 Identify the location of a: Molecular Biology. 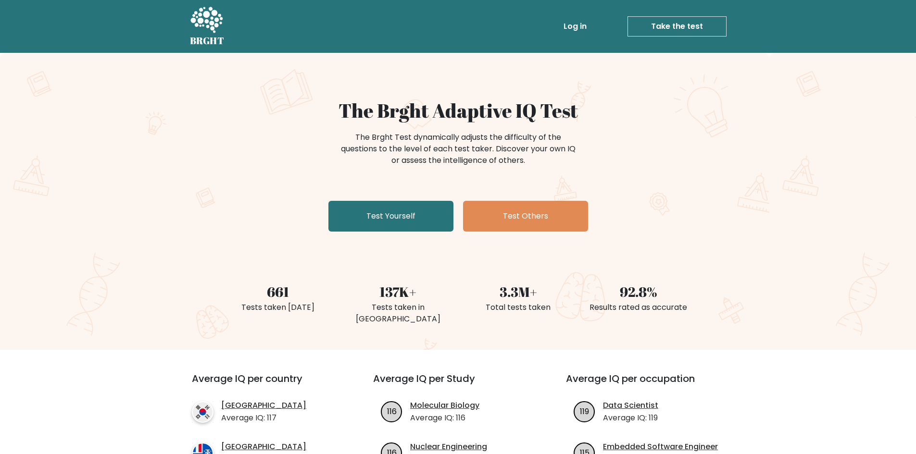
(445, 406).